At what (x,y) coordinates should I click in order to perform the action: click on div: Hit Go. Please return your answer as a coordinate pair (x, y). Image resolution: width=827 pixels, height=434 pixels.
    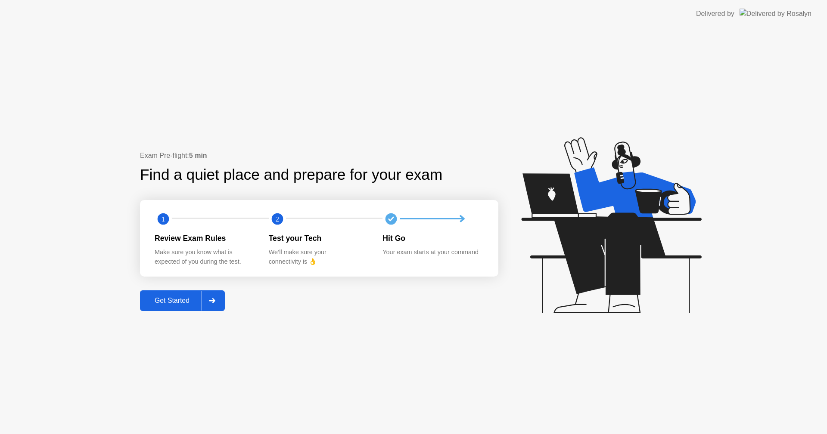
    Looking at the image, I should click on (432, 238).